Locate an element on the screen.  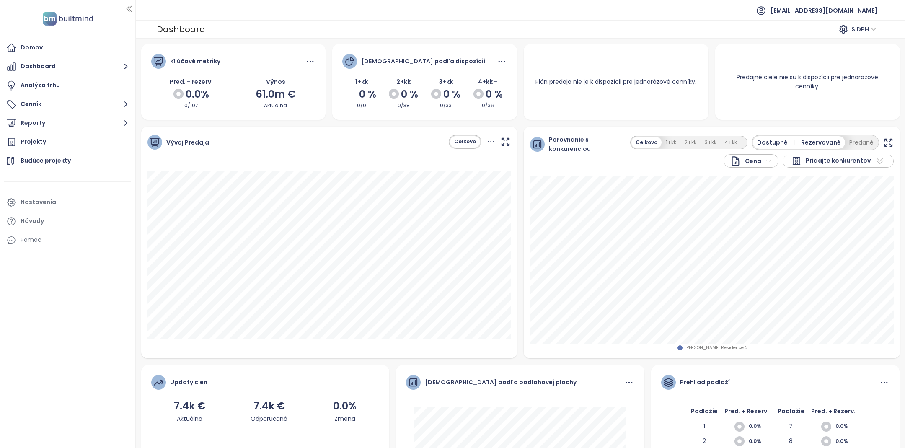
div: 0/107 is located at coordinates (191, 106).